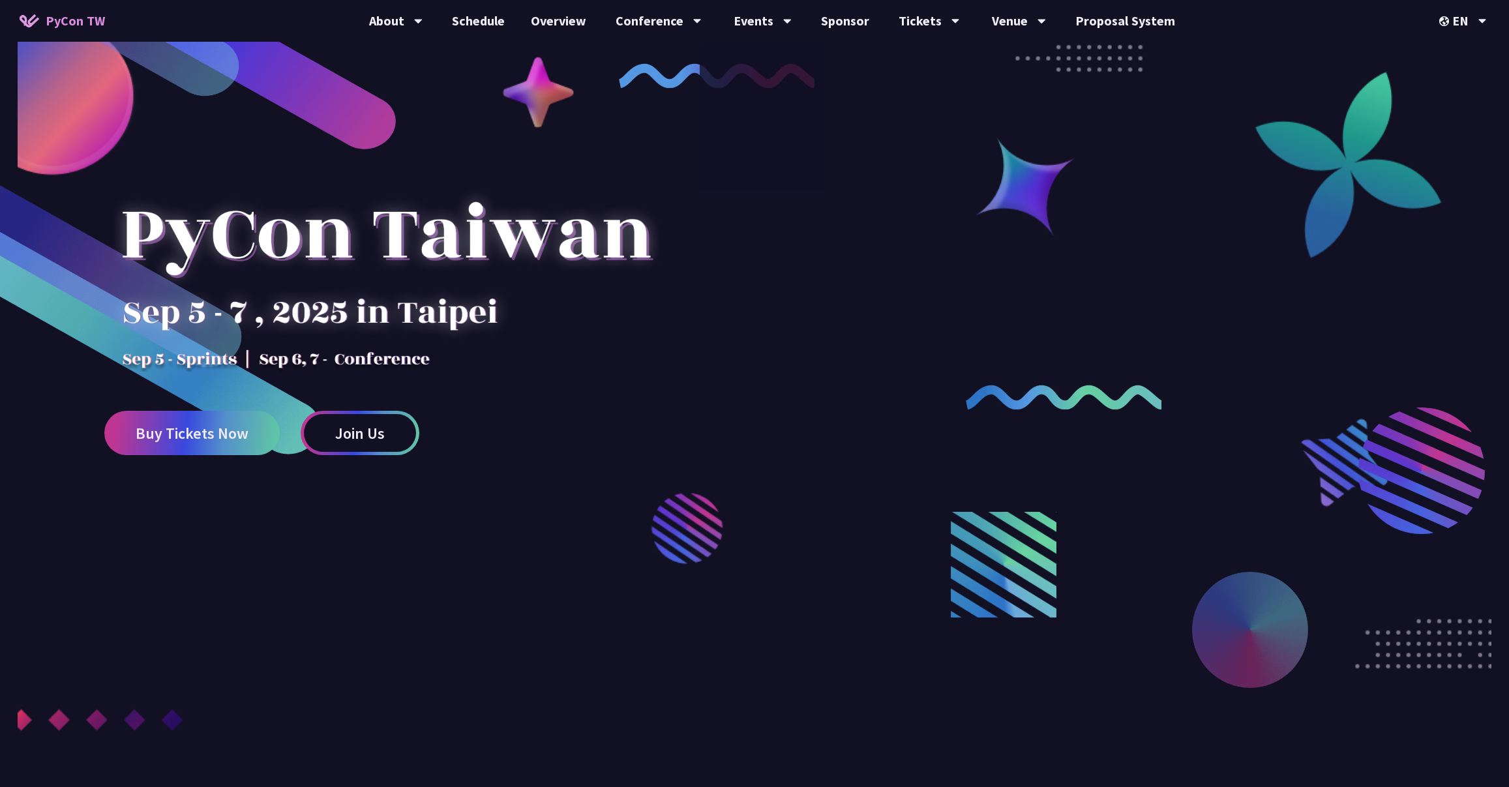  What do you see at coordinates (360, 433) in the screenshot?
I see `a: Join Us` at bounding box center [360, 433].